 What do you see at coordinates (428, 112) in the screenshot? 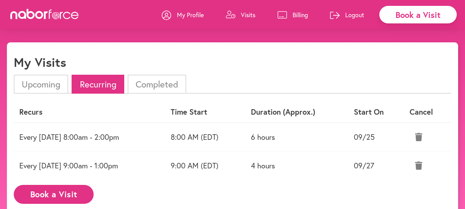
I see `th: Cancel` at bounding box center [428, 112].